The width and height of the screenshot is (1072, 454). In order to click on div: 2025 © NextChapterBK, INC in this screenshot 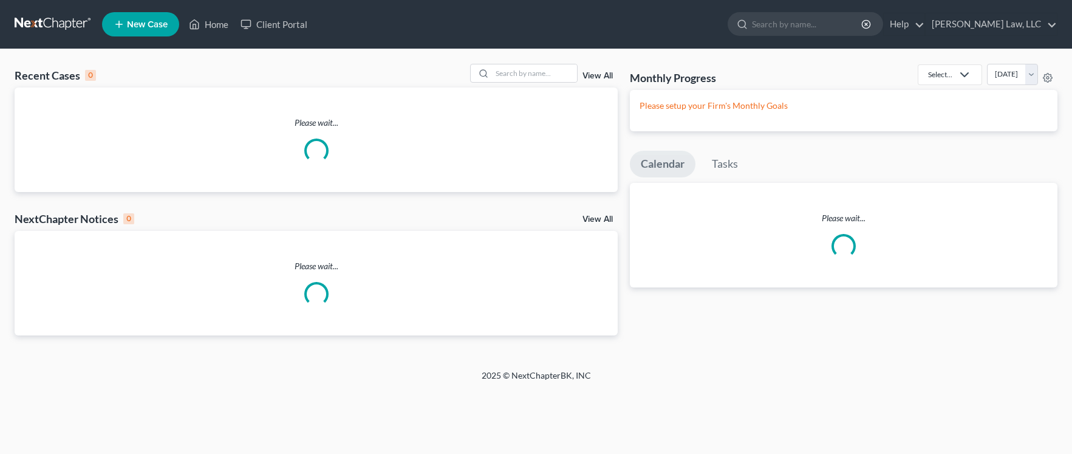, I will do `click(536, 380)`.